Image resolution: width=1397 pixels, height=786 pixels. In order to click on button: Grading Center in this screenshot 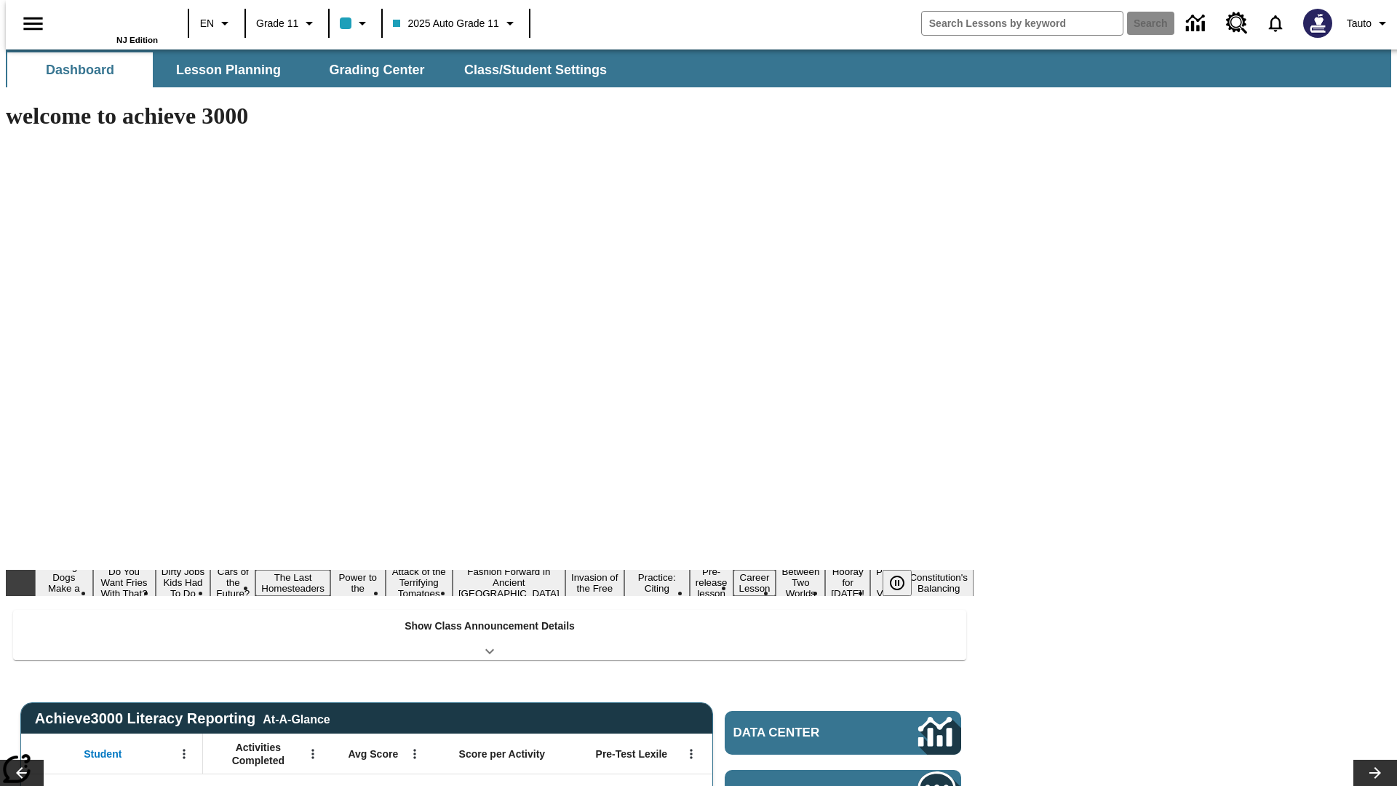, I will do `click(377, 70)`.